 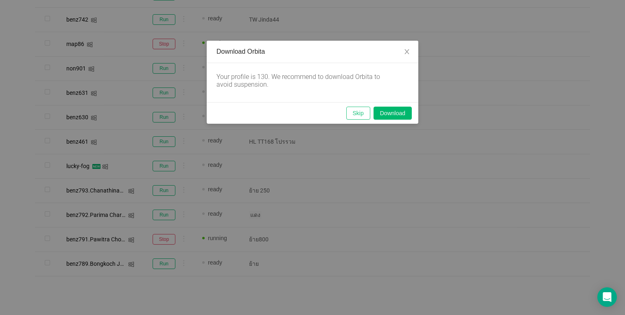 I want to click on div: Open Intercom Messenger, so click(x=607, y=297).